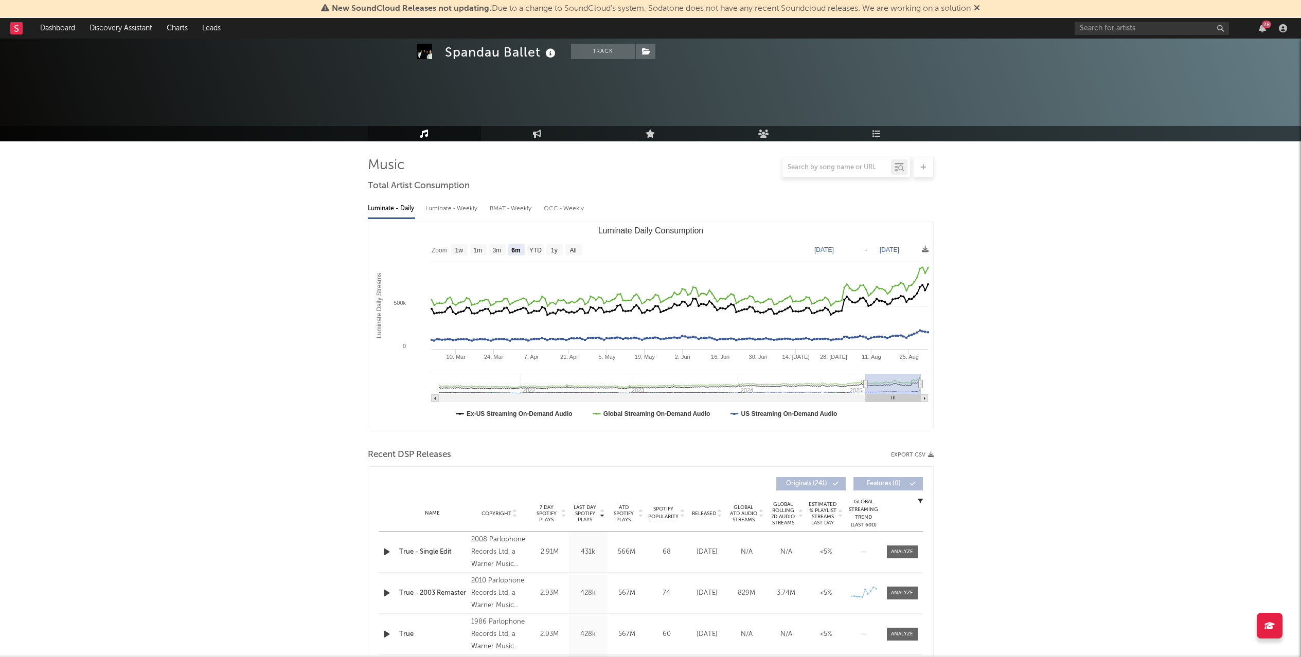  What do you see at coordinates (520, 414) in the screenshot?
I see `text: Ex-US Streaming On-Demand Audio` at bounding box center [520, 414].